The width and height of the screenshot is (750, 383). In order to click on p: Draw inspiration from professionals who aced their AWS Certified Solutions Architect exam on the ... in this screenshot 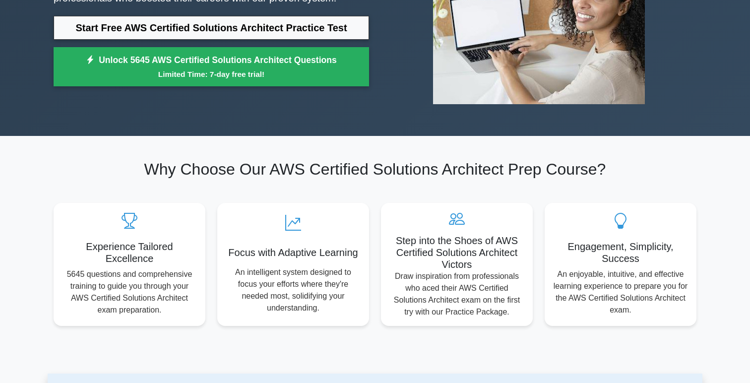, I will do `click(457, 294)`.